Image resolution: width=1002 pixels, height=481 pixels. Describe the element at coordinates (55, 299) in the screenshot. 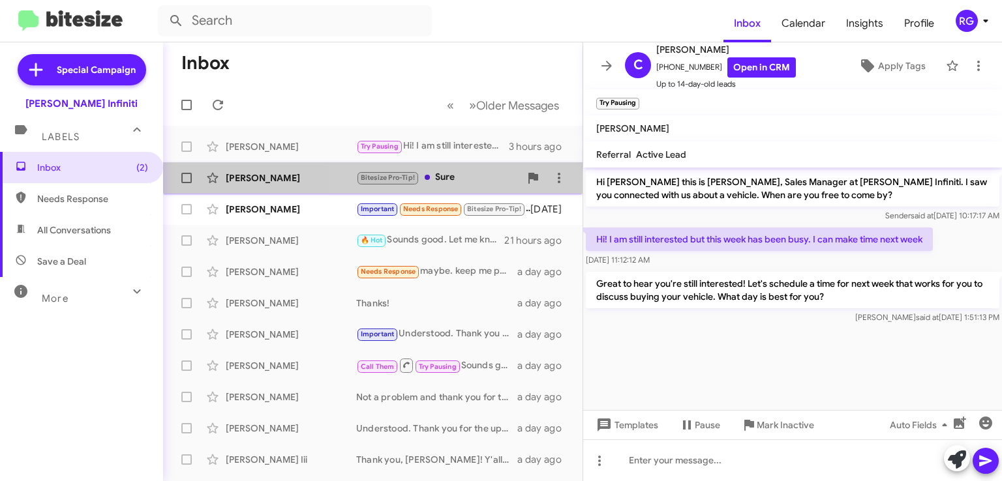

I see `span: More` at that location.